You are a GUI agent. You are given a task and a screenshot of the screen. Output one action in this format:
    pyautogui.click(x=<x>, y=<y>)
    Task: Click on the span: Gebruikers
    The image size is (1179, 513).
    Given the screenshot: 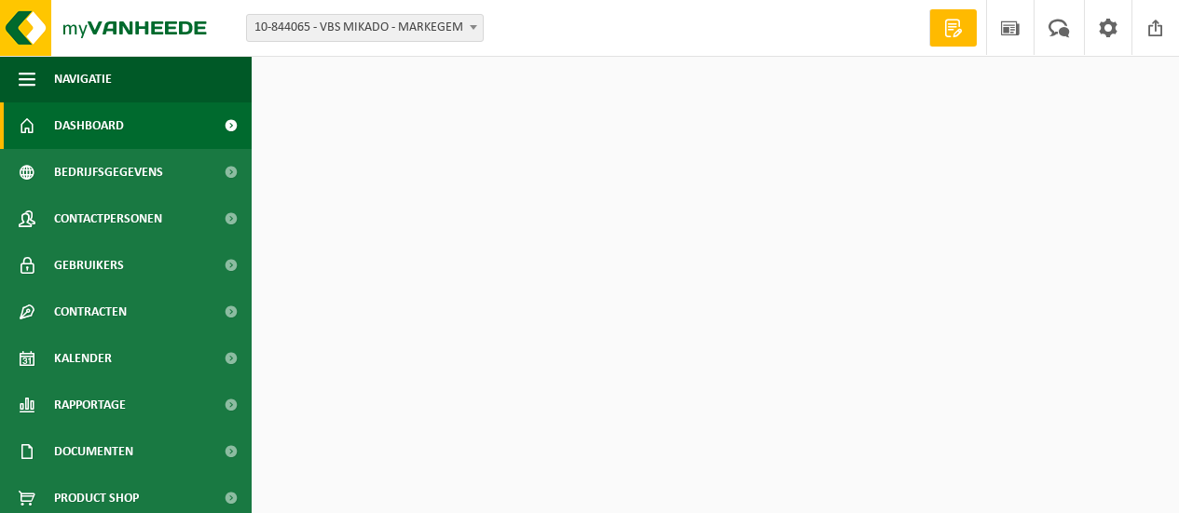 What is the action you would take?
    pyautogui.click(x=89, y=266)
    